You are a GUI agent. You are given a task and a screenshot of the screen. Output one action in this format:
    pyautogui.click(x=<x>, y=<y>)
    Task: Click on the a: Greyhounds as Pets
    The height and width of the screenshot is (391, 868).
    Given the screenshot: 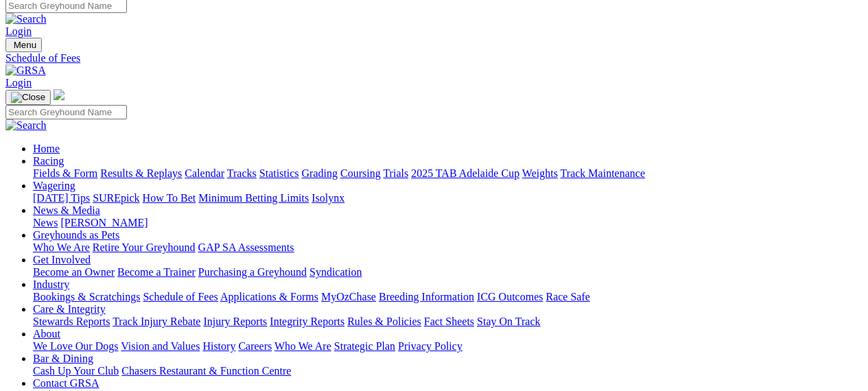 What is the action you would take?
    pyautogui.click(x=76, y=235)
    